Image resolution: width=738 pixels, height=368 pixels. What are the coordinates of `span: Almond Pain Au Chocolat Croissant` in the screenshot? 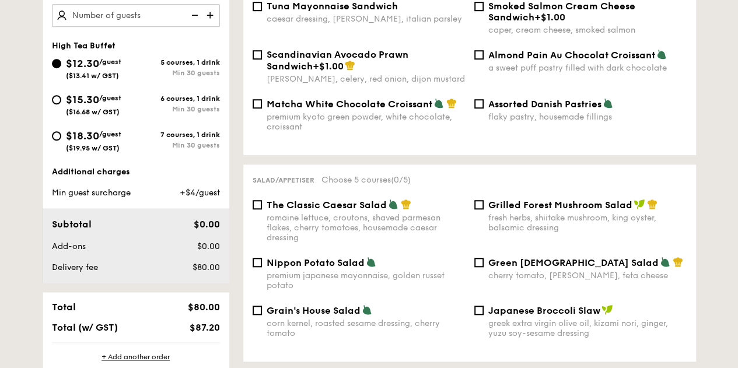 It's located at (572, 55).